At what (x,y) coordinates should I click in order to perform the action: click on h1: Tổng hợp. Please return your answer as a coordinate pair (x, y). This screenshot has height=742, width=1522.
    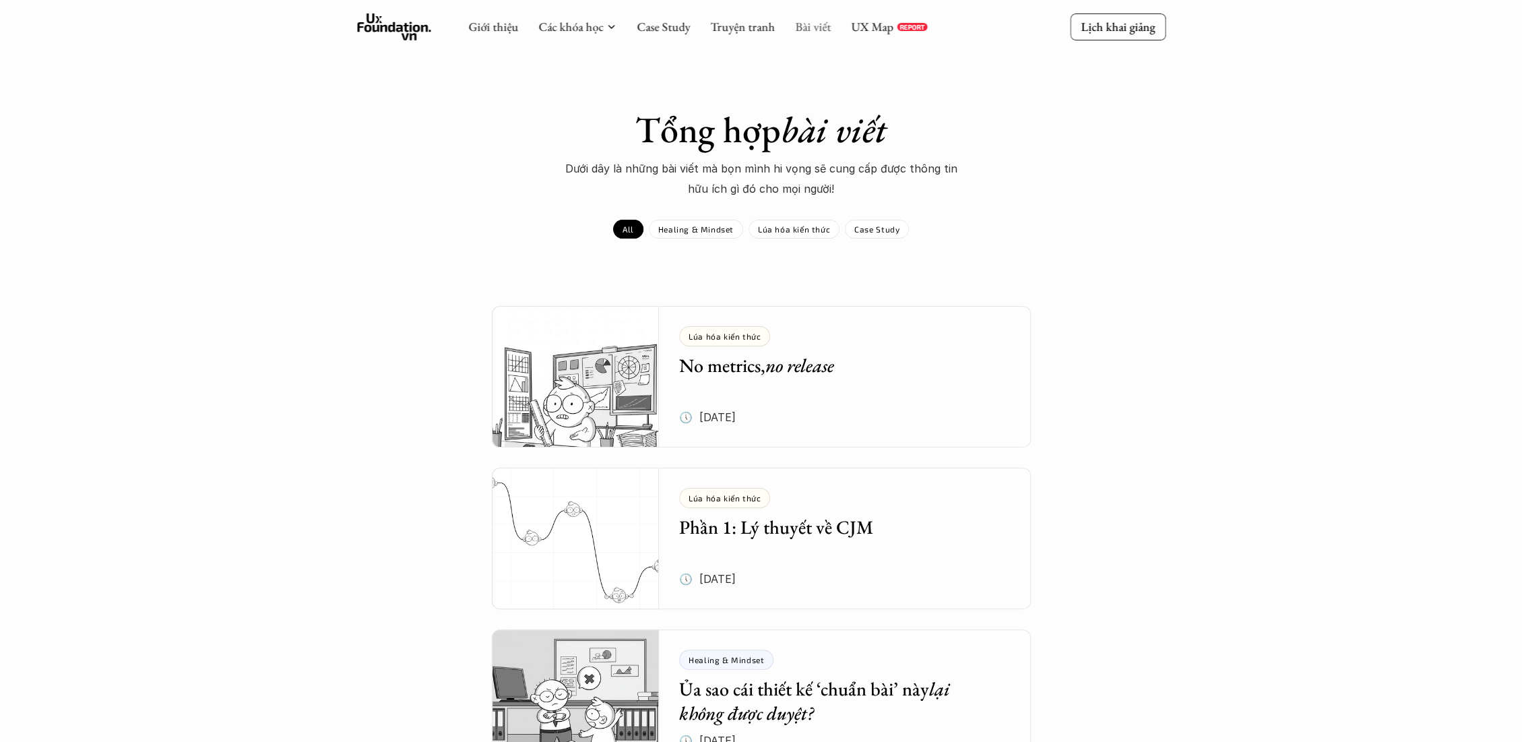
    Looking at the image, I should click on (762, 129).